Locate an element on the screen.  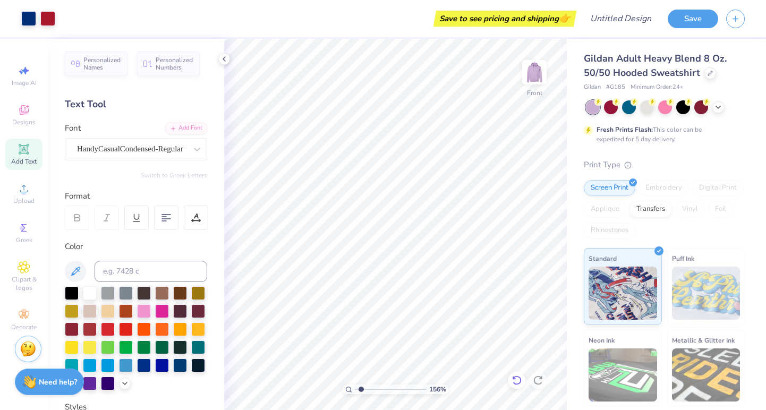
div: Text Tool is located at coordinates (136, 104).